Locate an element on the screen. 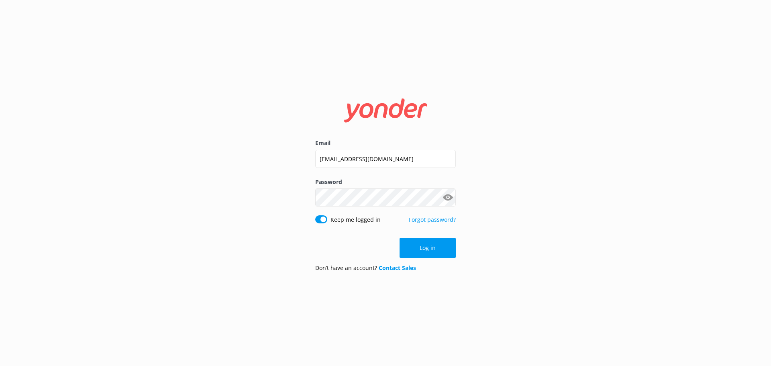 The width and height of the screenshot is (771, 366). button: Show password is located at coordinates (447, 197).